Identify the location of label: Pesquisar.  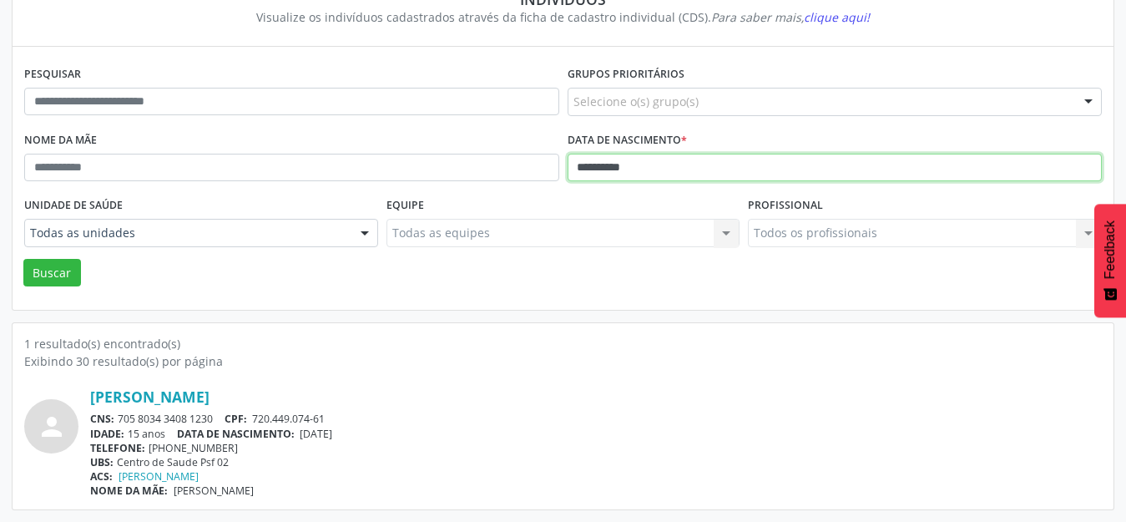
(53, 74).